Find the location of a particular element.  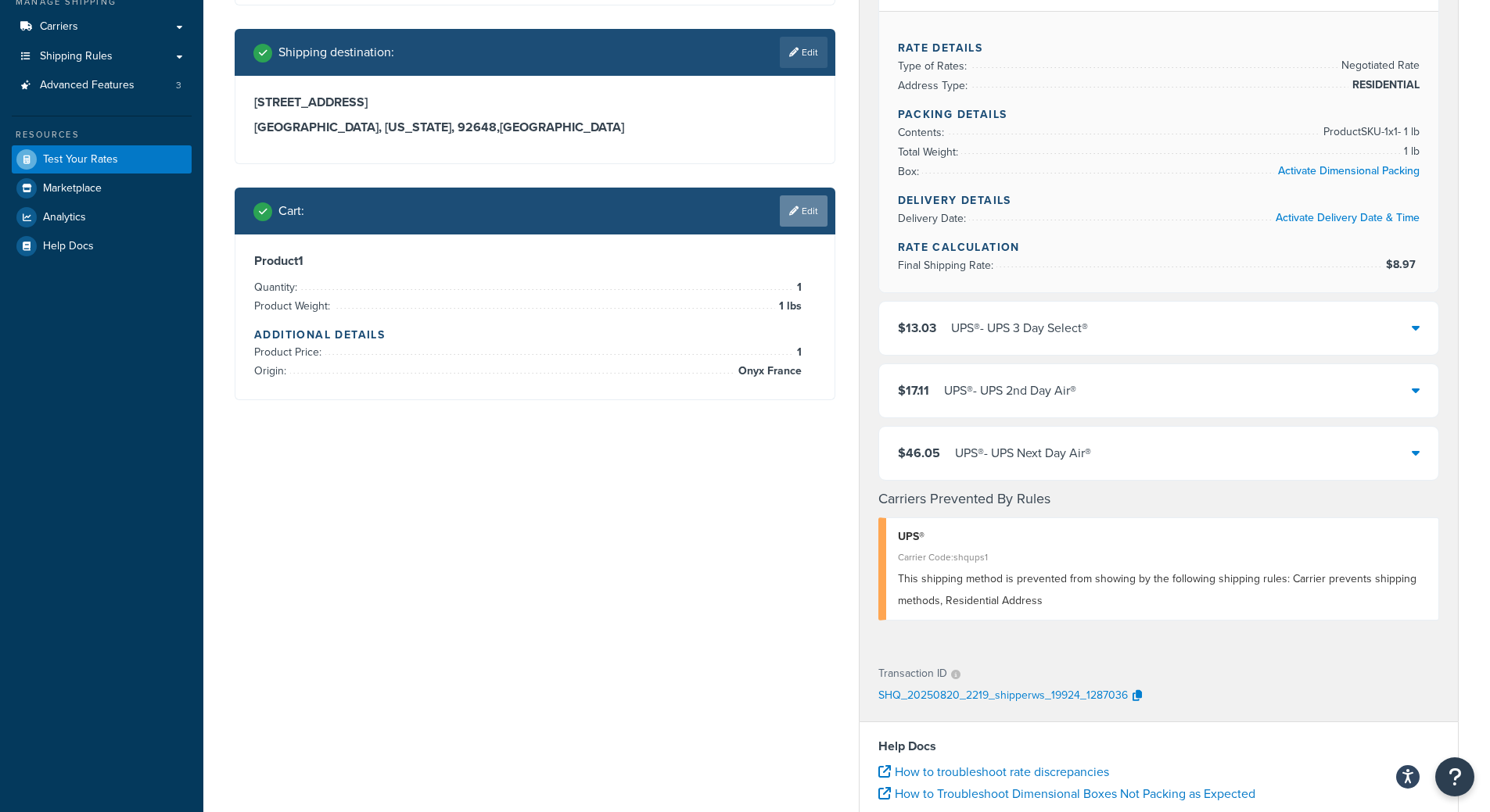

span: This shipping method is prevented from showing by the following shipping rules: Carrier prevents ... is located at coordinates (1157, 589).